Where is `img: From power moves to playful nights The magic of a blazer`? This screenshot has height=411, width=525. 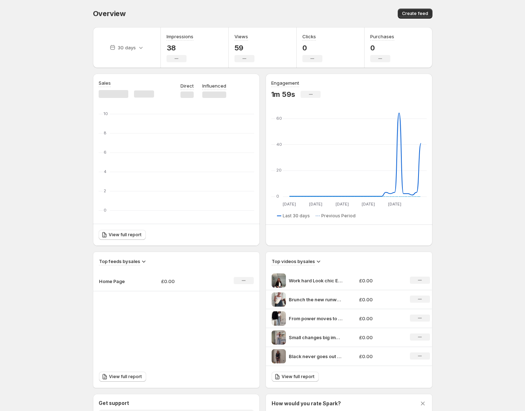
img: From power moves to playful nights The magic of a blazer is located at coordinates (279, 319).